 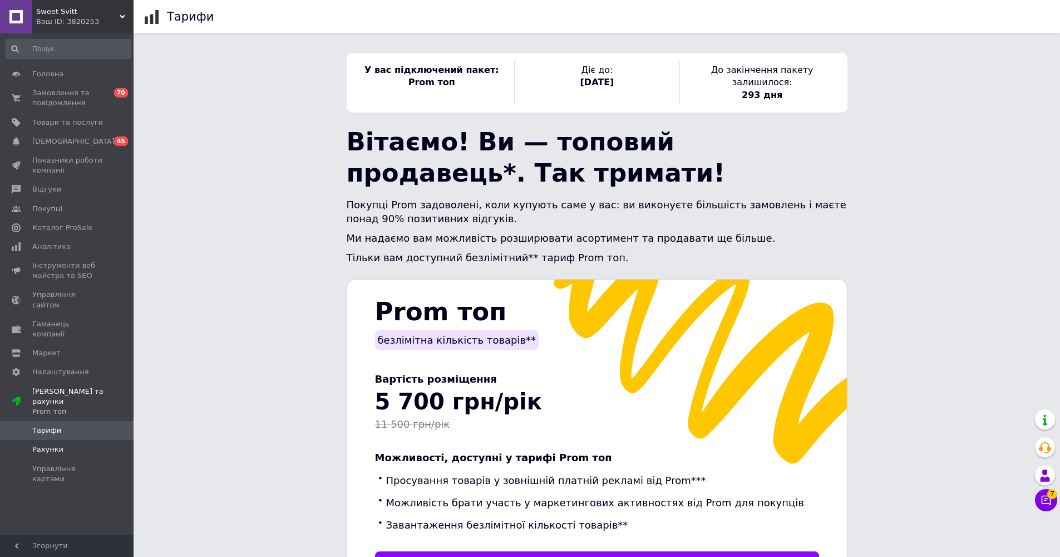 I want to click on span: 293 дня, so click(x=762, y=95).